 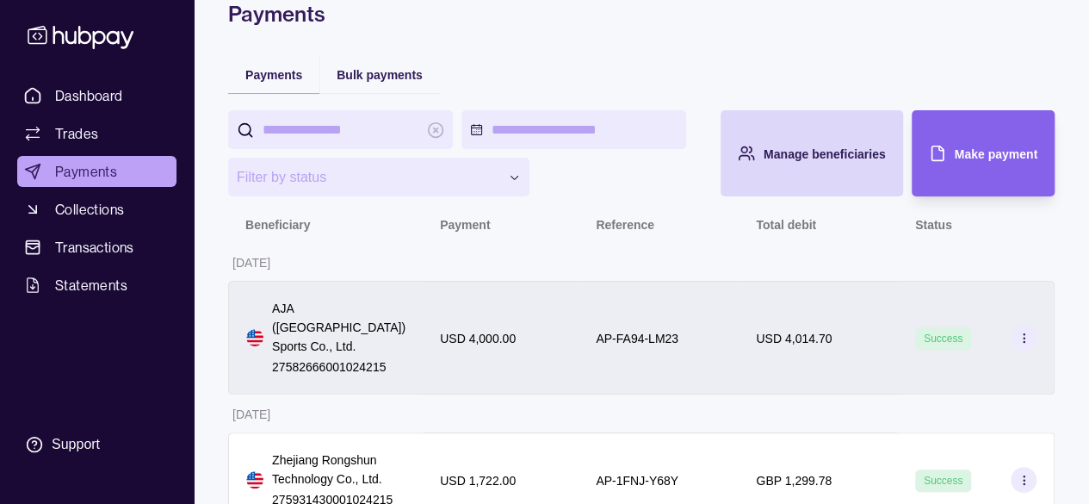 What do you see at coordinates (380, 75) in the screenshot?
I see `span: Bulk payments` at bounding box center [380, 75].